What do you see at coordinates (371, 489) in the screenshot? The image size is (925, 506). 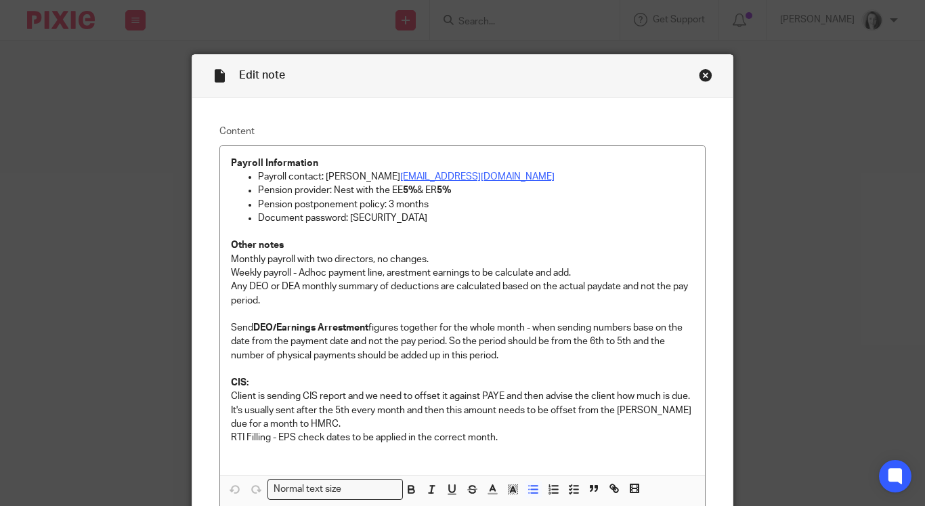 I see `input: Search for option` at bounding box center [371, 489].